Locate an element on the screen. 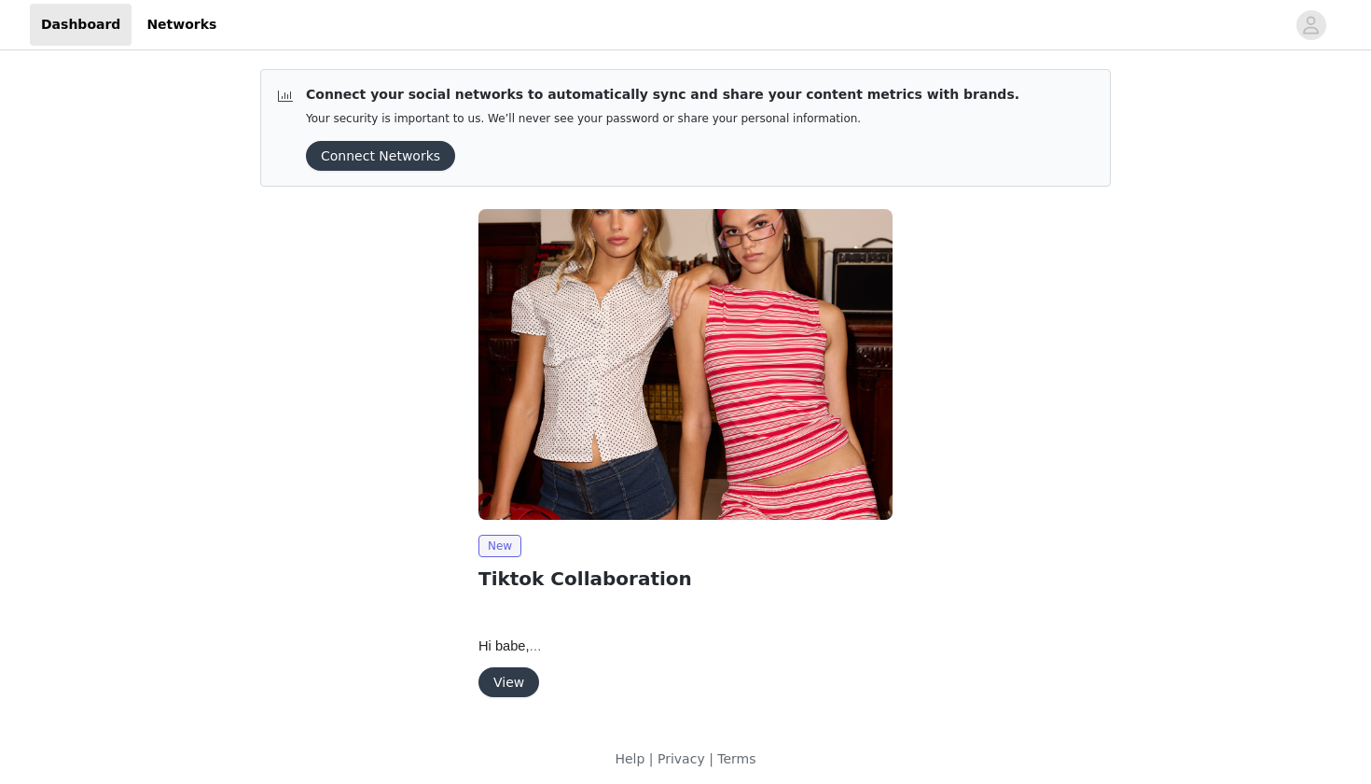 This screenshot has width=1371, height=784. p: Your security is important to us. We’ll never see your password or share your personal information. is located at coordinates (662, 118).